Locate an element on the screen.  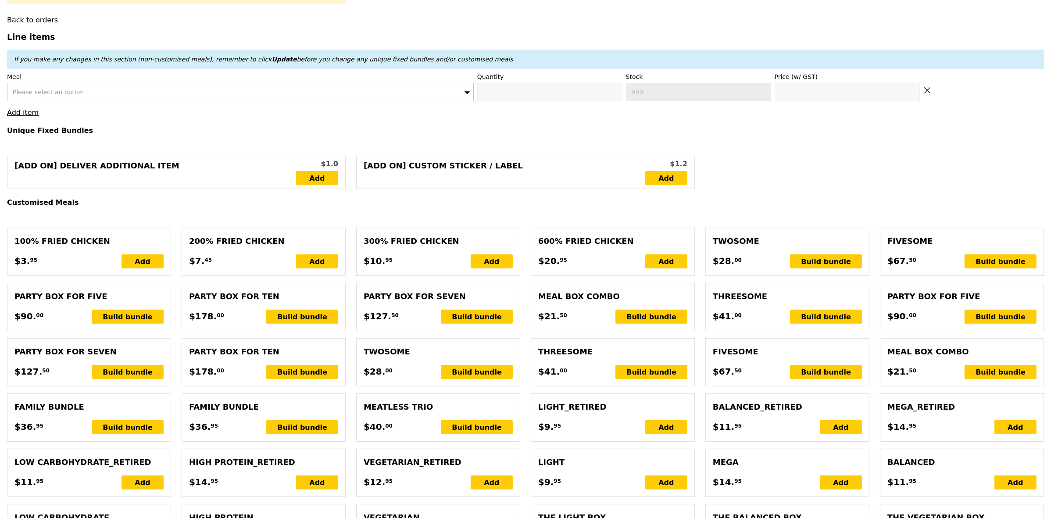
label: Price (w/ GST) is located at coordinates (847, 77).